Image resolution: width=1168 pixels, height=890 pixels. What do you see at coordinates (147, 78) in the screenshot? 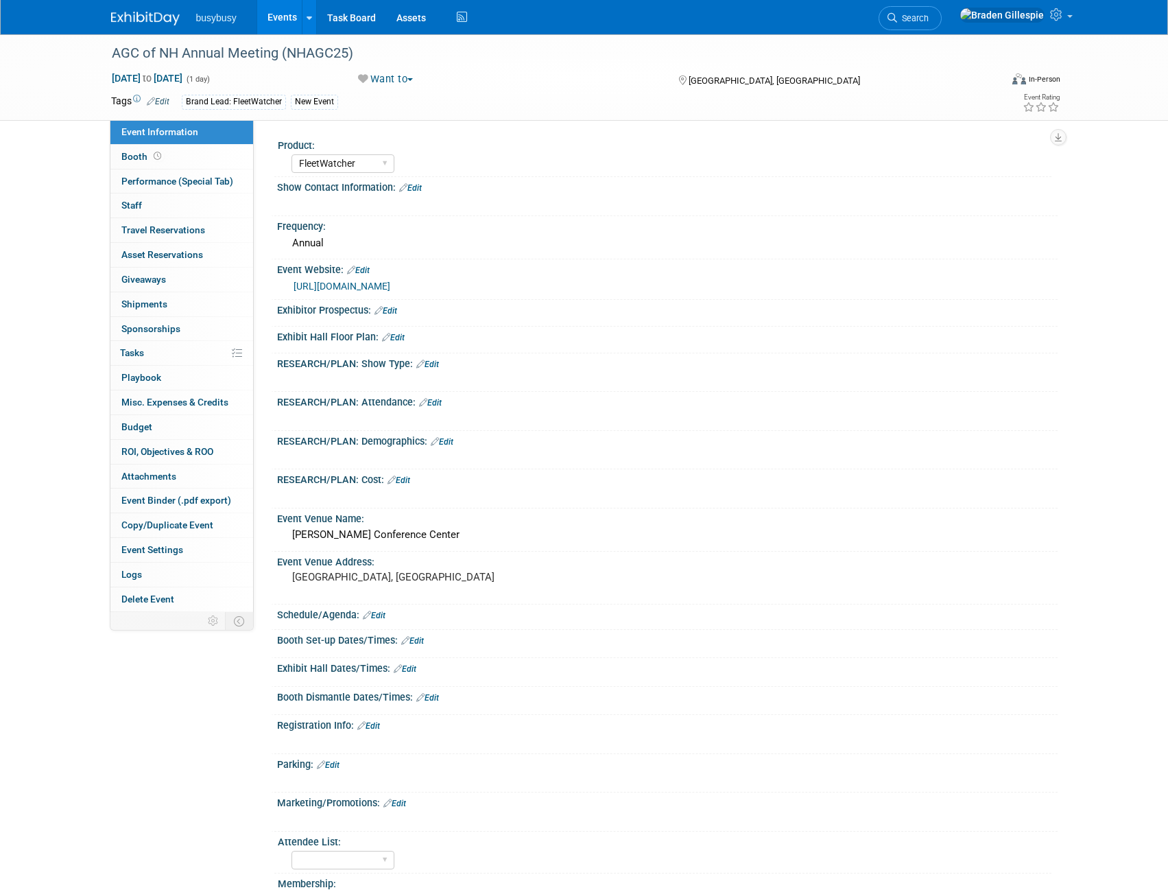
I see `span: to` at bounding box center [147, 78].